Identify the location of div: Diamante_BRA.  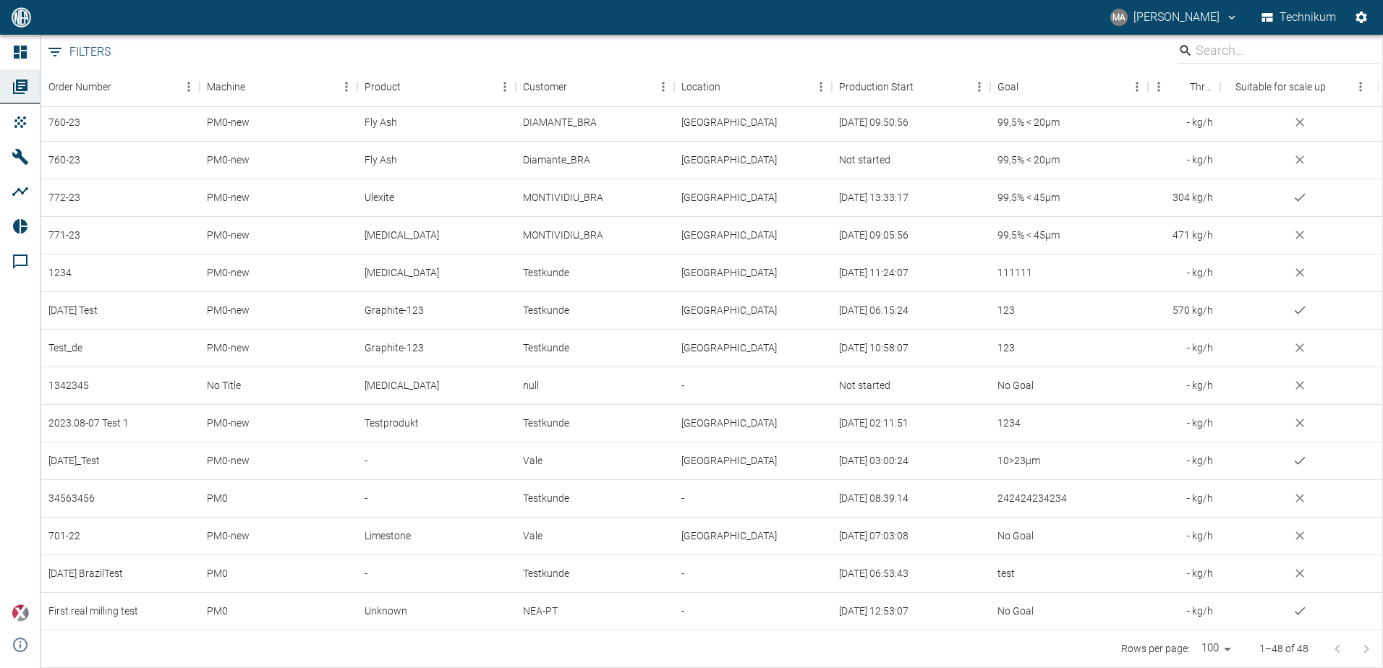
(595, 160).